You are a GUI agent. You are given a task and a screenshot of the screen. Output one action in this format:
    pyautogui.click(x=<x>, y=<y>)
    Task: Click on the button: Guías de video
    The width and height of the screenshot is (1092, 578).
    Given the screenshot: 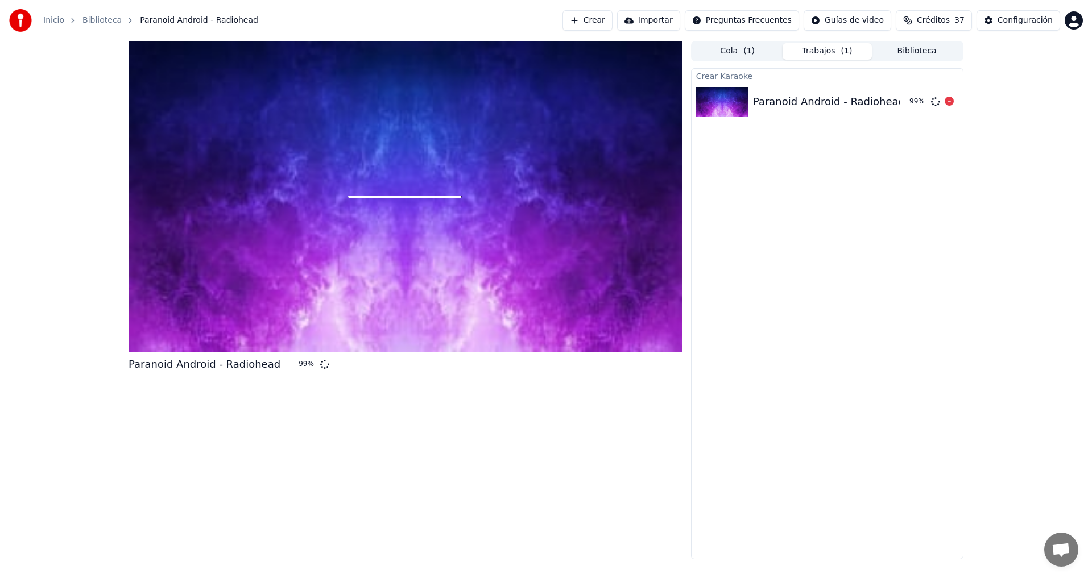 What is the action you would take?
    pyautogui.click(x=847, y=20)
    